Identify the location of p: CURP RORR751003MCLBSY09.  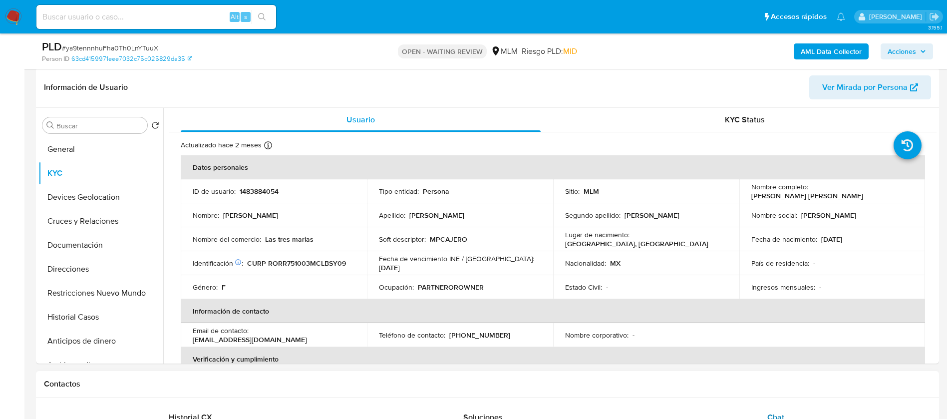
(296, 263).